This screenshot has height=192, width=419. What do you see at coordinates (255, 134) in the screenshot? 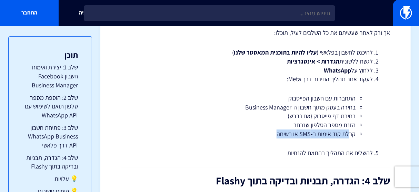
I see `li: קבלת קוד אימות ב-SMS או בשיחה` at bounding box center [255, 134].